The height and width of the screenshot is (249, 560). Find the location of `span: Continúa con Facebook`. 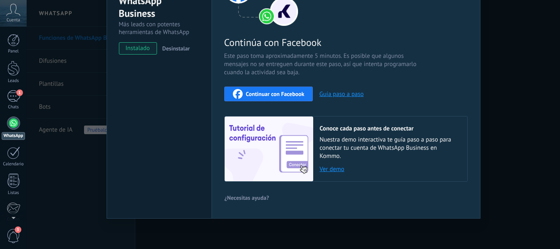

span: Continúa con Facebook is located at coordinates (322, 42).